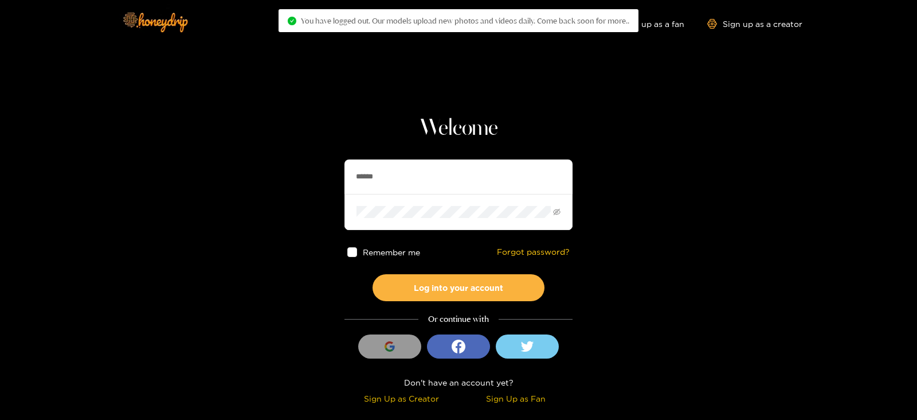 The width and height of the screenshot is (917, 420). What do you see at coordinates (459, 128) in the screenshot?
I see `h1: Welcome` at bounding box center [459, 128].